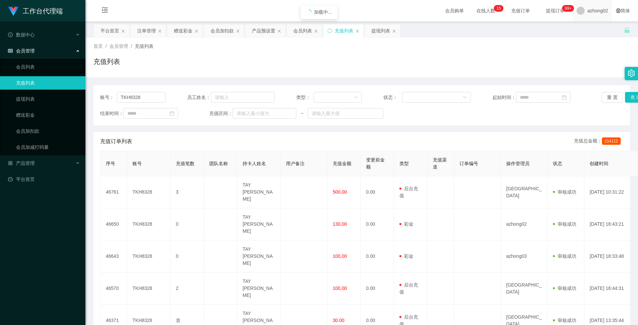 Image resolution: width=638 pixels, height=325 pixels. Describe the element at coordinates (243, 97) in the screenshot. I see `input: 请输入` at that location.